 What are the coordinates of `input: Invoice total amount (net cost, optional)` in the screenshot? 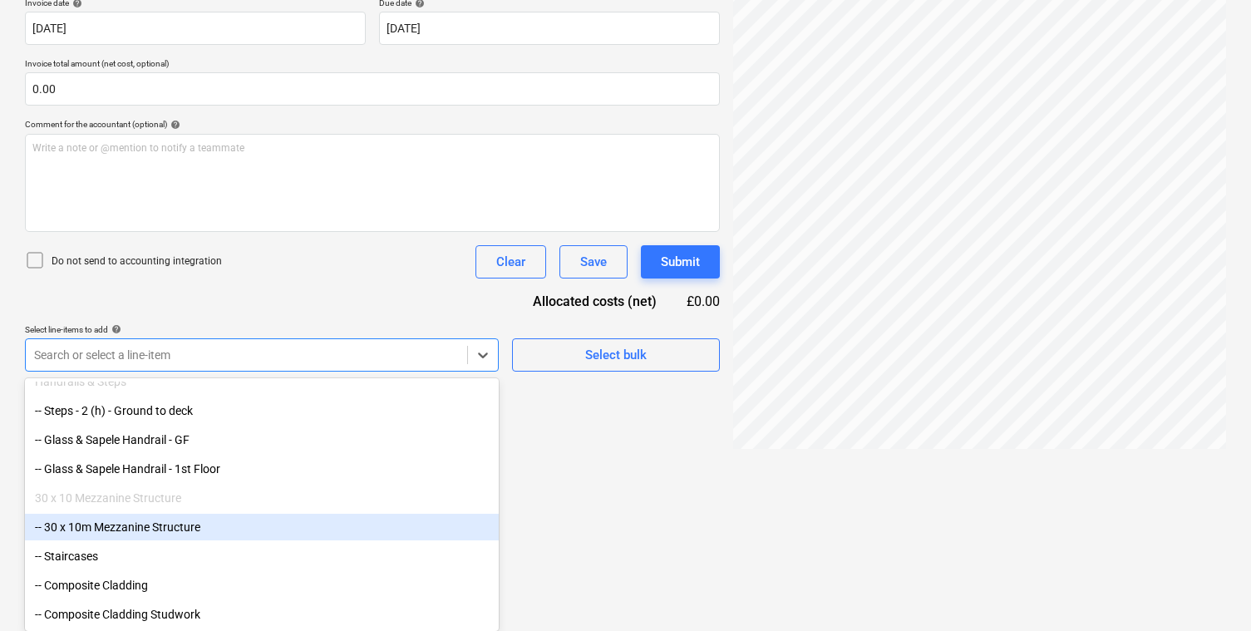 It's located at (372, 89).